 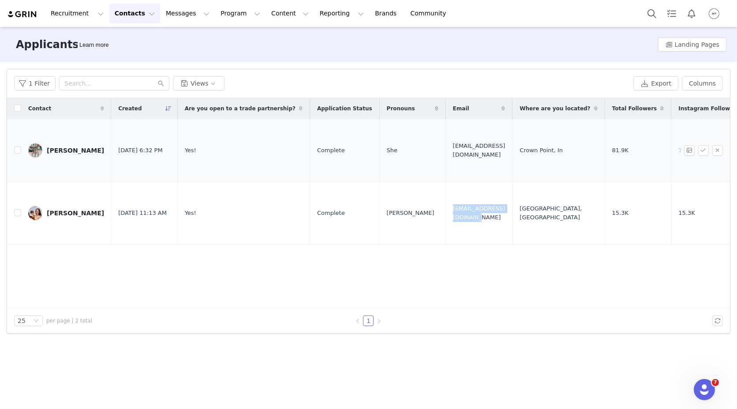 I want to click on span: Contact, so click(x=40, y=109).